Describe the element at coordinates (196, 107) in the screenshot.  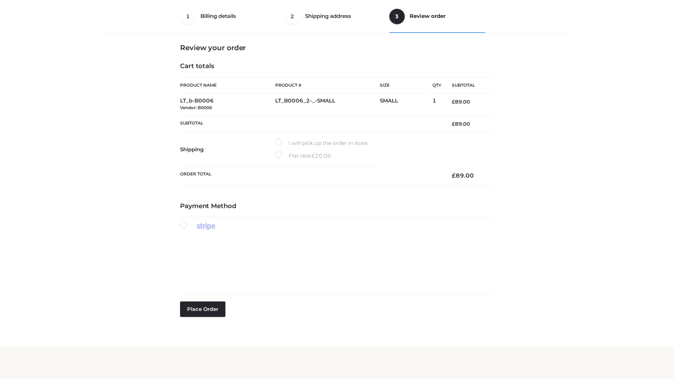
I see `small: Vendor: B0006` at that location.